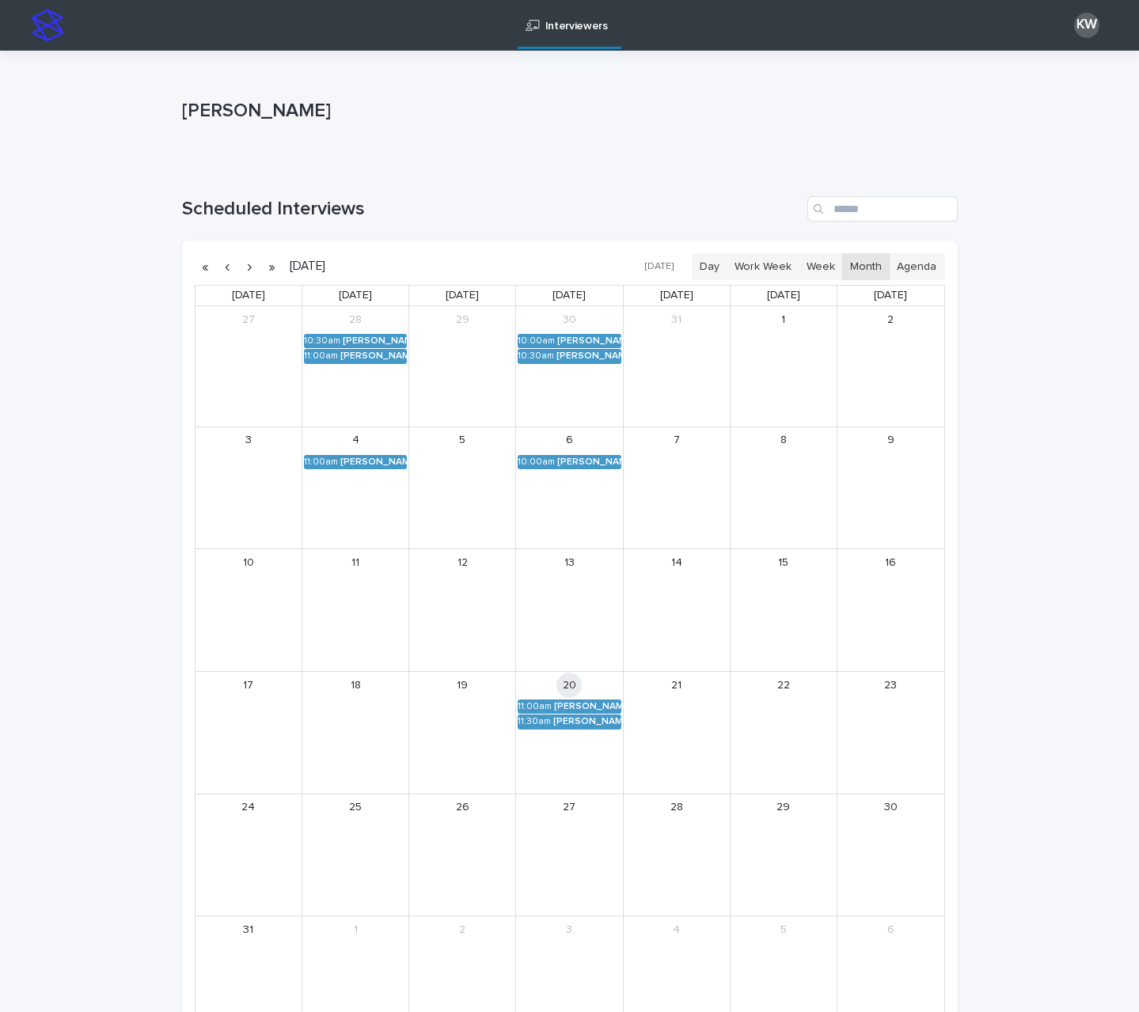 The image size is (1139, 1012). What do you see at coordinates (1087, 25) in the screenshot?
I see `div: KW` at bounding box center [1087, 25].